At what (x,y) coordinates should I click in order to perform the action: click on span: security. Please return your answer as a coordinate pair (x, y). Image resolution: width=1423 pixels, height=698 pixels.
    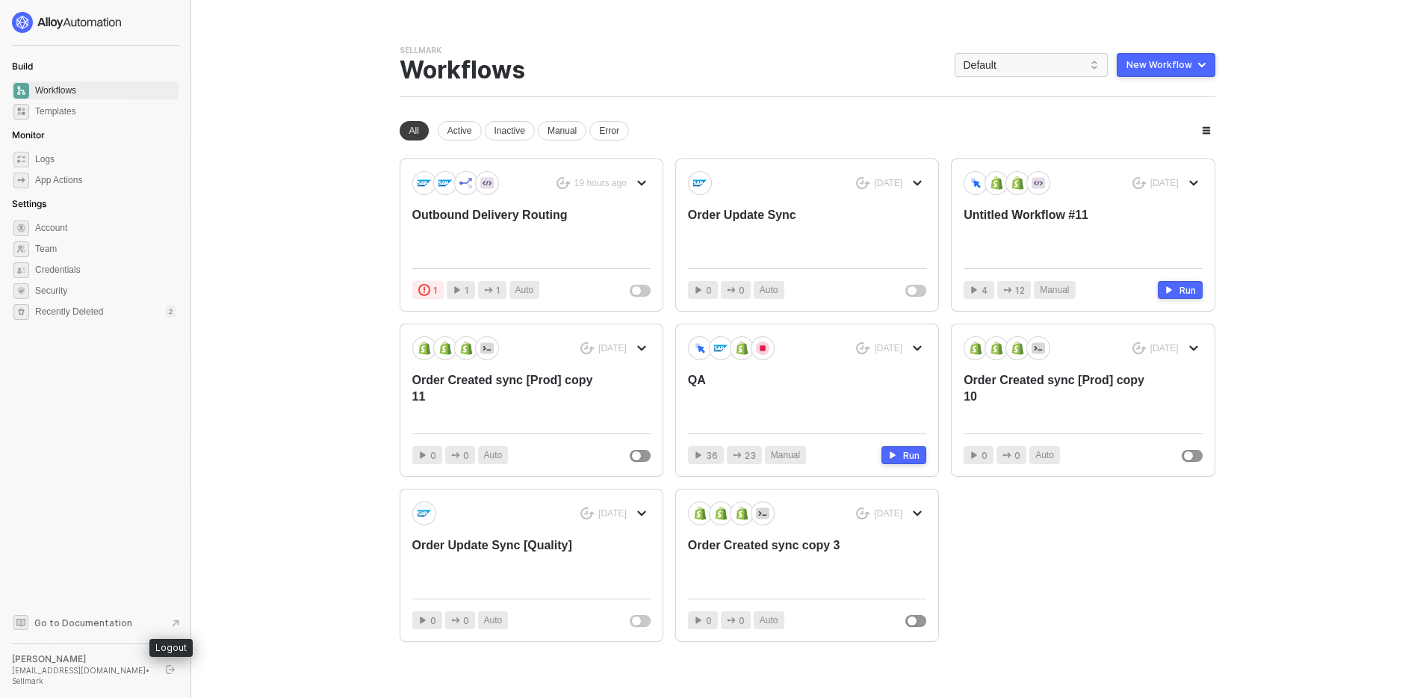
    Looking at the image, I should click on (21, 291).